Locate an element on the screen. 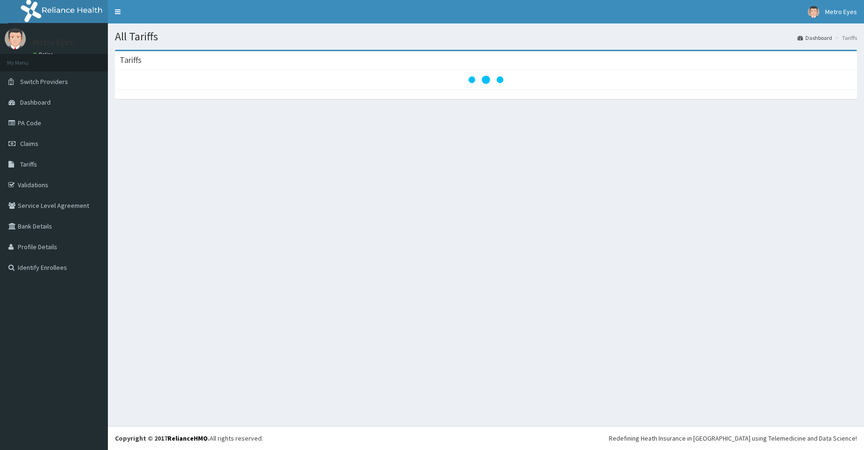 Image resolution: width=864 pixels, height=450 pixels. footer: All rights reserved. is located at coordinates (486, 438).